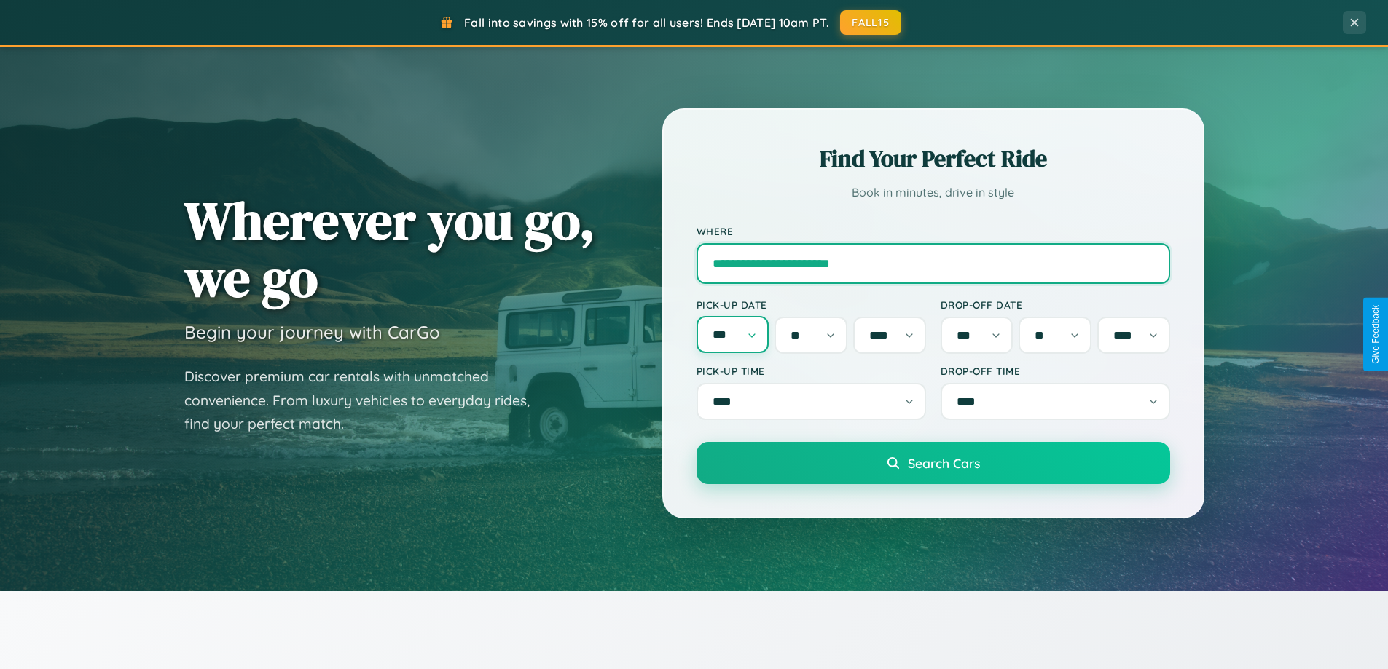 This screenshot has width=1388, height=669. I want to click on label: Drop-off Time, so click(1055, 371).